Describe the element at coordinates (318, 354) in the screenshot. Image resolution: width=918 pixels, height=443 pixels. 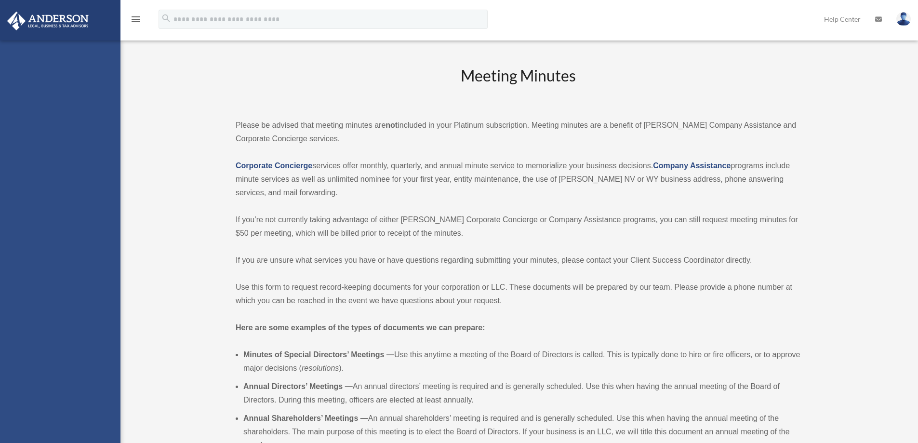
I see `b: Minutes of Special Directors’ Meetings —` at that location.